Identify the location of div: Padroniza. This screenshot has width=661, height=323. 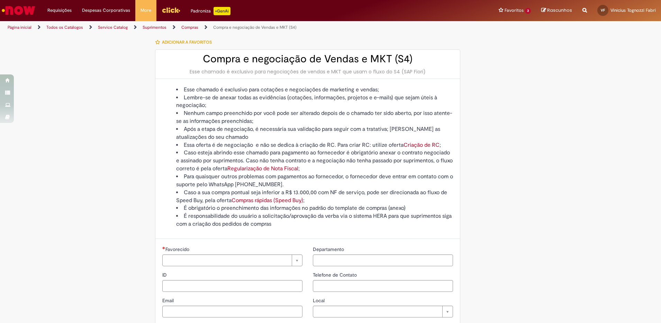
(210, 11).